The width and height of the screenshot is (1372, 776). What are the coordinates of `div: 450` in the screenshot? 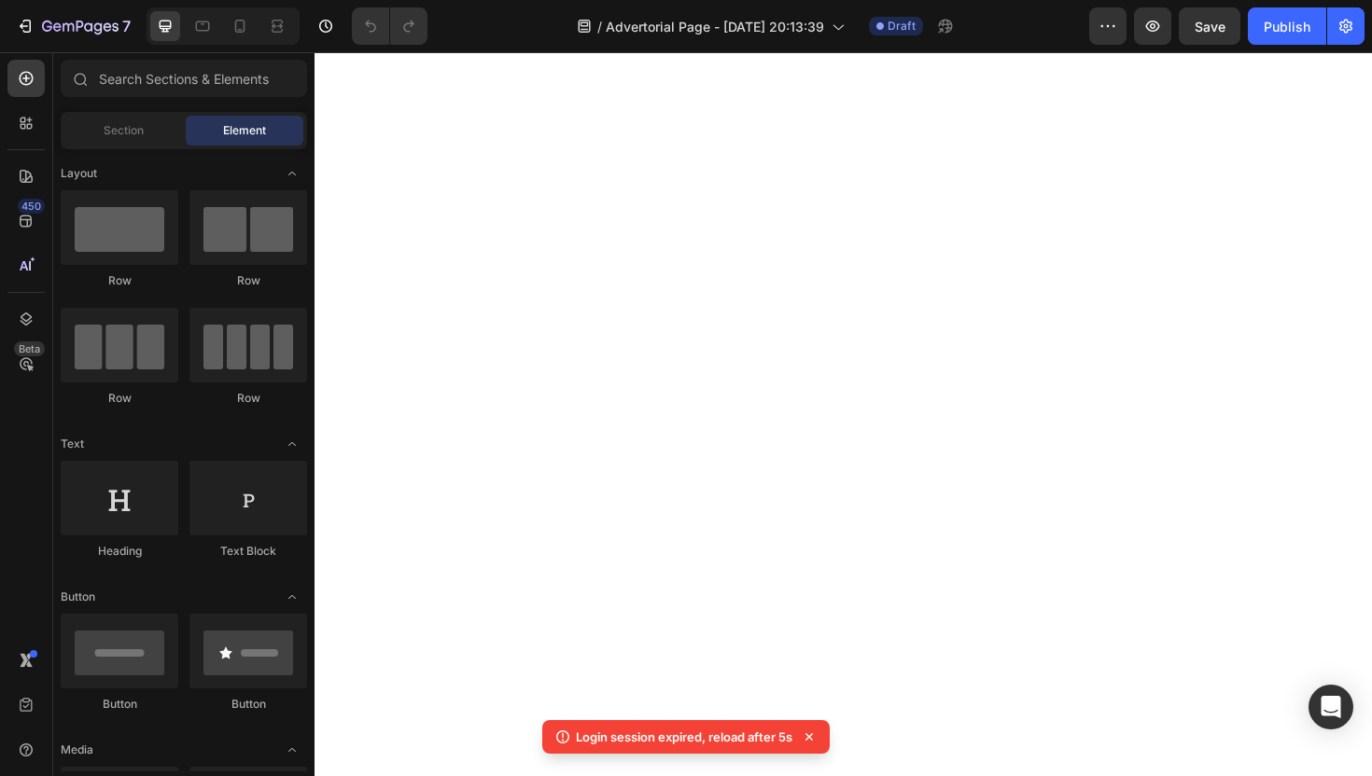 It's located at (31, 206).